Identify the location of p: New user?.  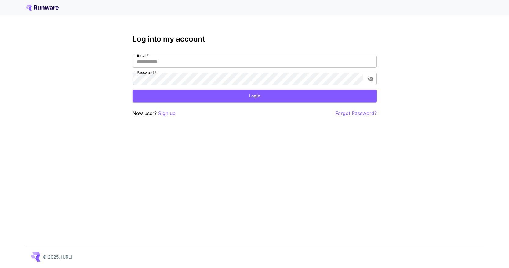
(154, 113).